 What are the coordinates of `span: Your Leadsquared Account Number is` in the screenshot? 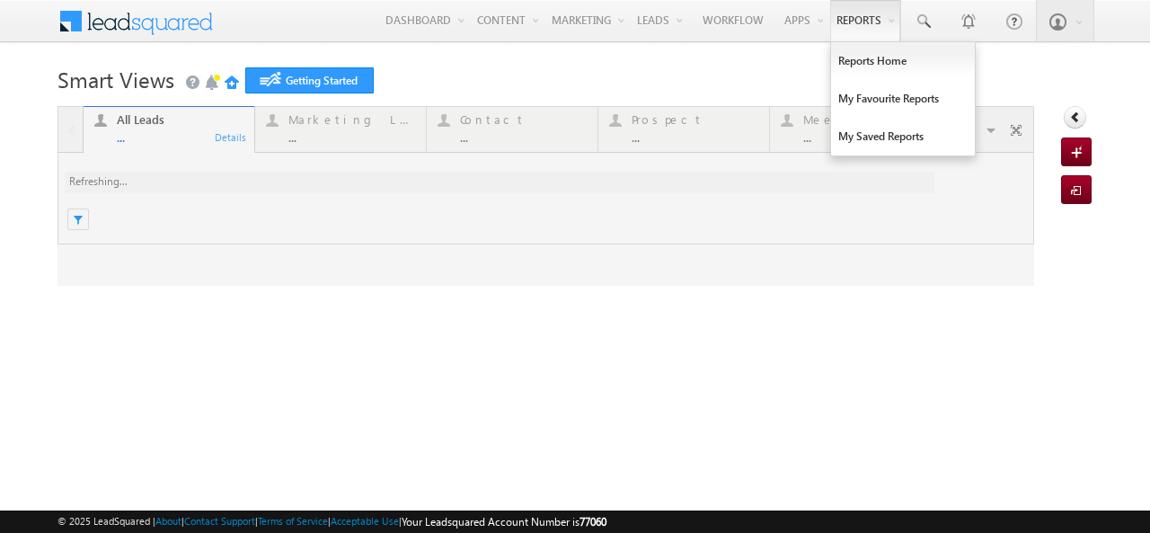 It's located at (504, 521).